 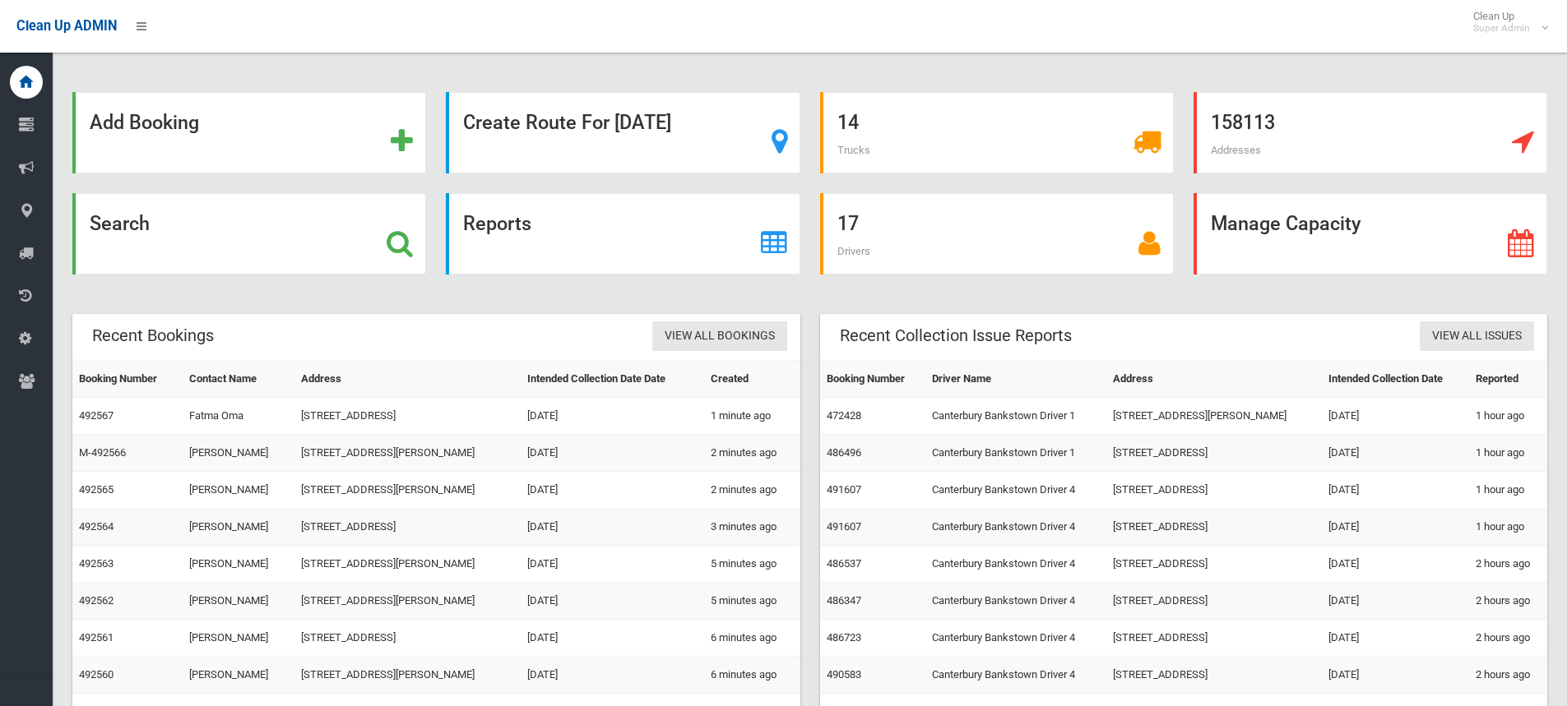 What do you see at coordinates (956, 336) in the screenshot?
I see `header: Recent Collection Issue Reports` at bounding box center [956, 336].